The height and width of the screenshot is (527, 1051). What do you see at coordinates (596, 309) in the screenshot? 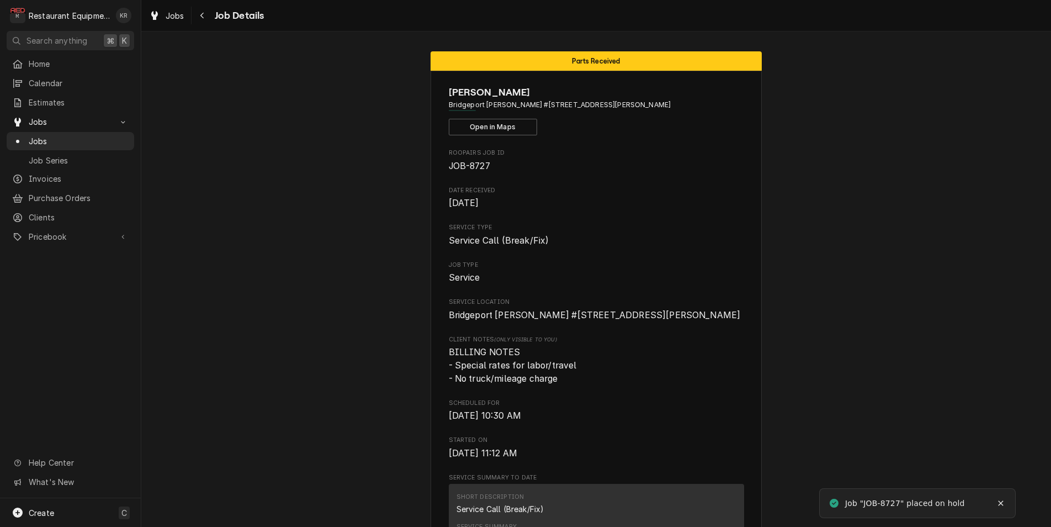
I see `div: Service Location` at bounding box center [596, 309].